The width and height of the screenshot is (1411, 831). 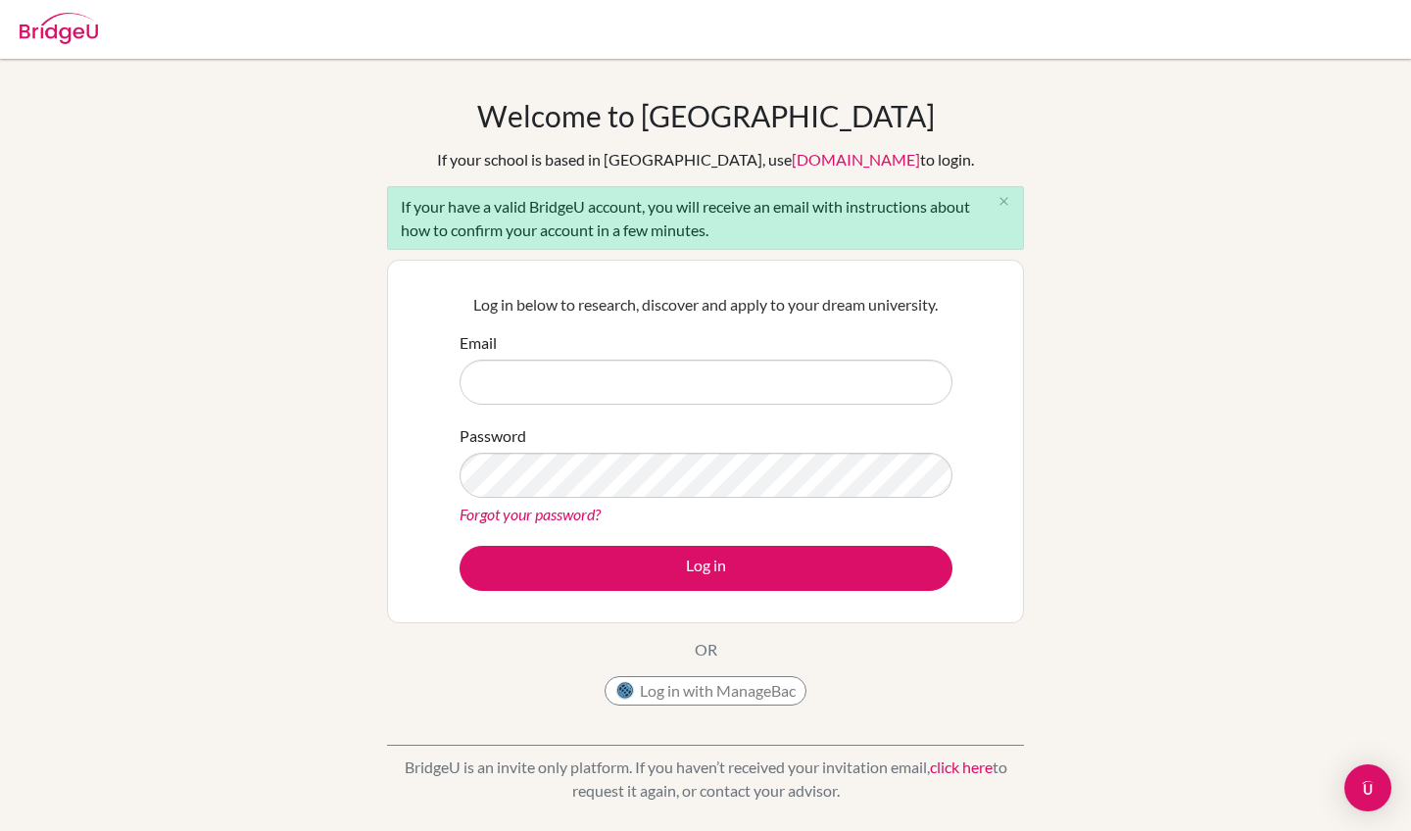 What do you see at coordinates (706, 779) in the screenshot?
I see `p: BridgeU is an invite only platform. If you haven’t received your invitation email, to request it ...` at bounding box center [706, 779].